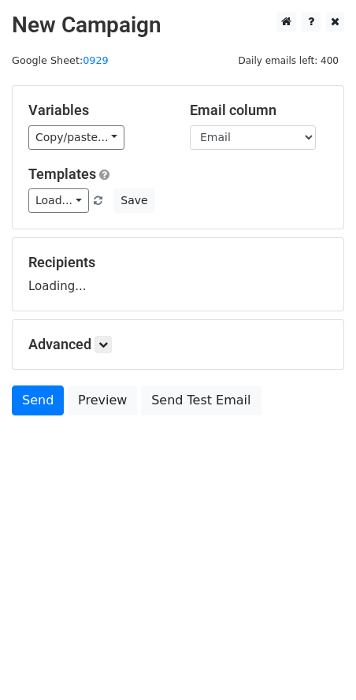 The image size is (356, 700). What do you see at coordinates (60, 60) in the screenshot?
I see `small: Google Sheet:` at bounding box center [60, 60].